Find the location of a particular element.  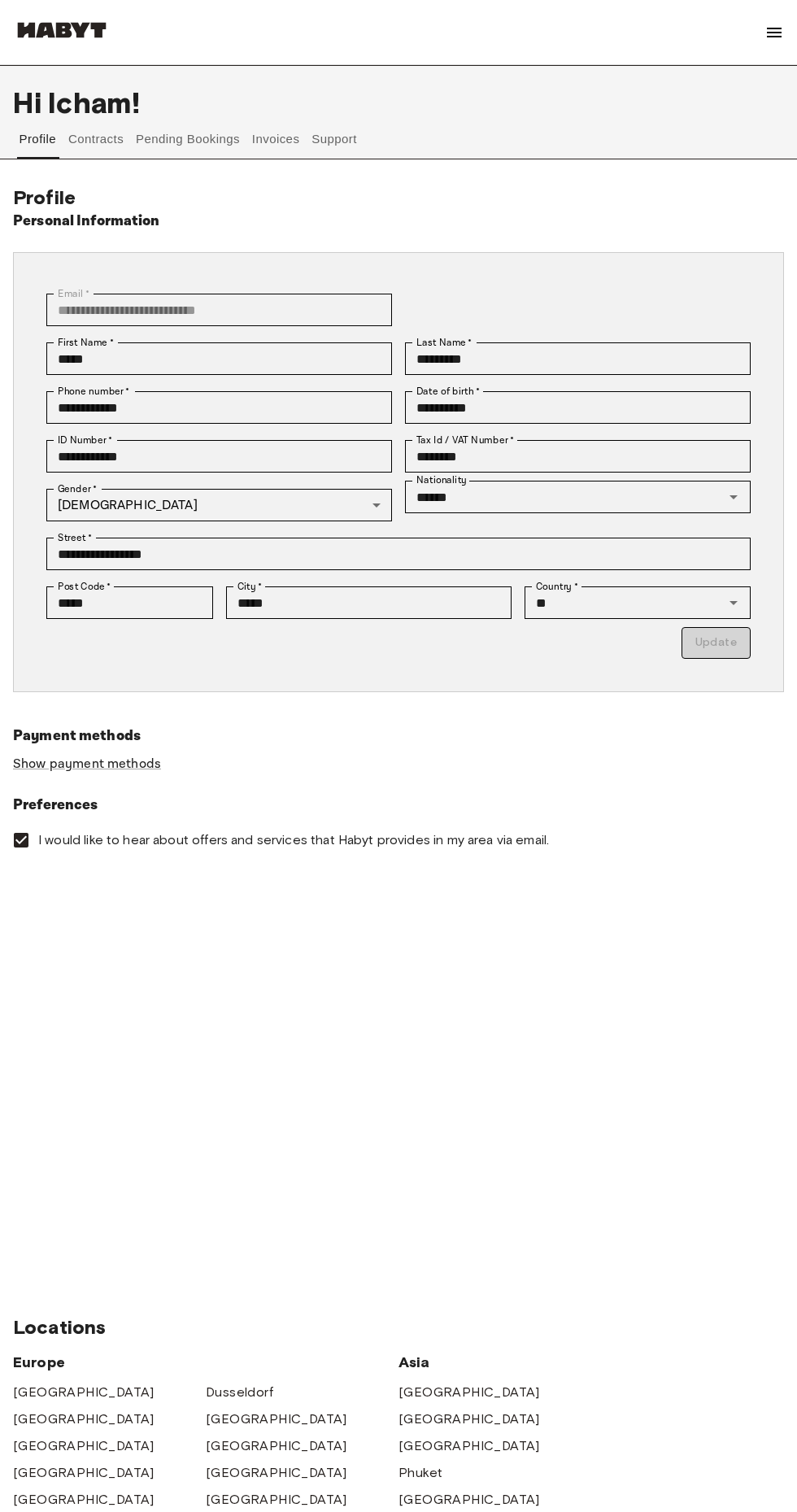

label: Date of birth is located at coordinates (448, 391).